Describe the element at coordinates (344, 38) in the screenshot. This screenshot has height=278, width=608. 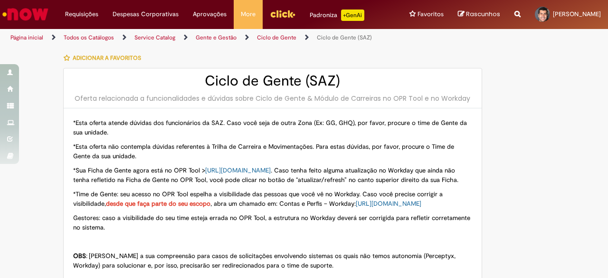
I see `a: Ciclo de Gente (SAZ)` at that location.